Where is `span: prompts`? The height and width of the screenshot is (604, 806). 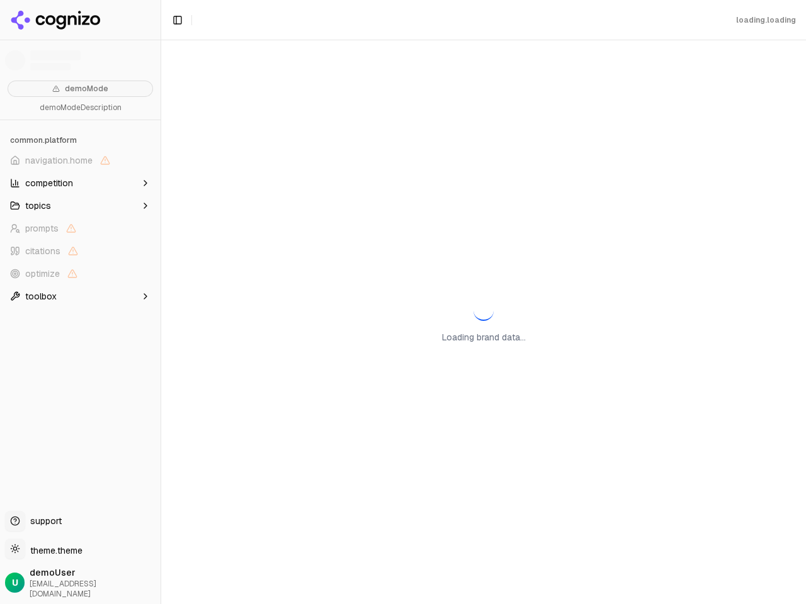 span: prompts is located at coordinates (42, 228).